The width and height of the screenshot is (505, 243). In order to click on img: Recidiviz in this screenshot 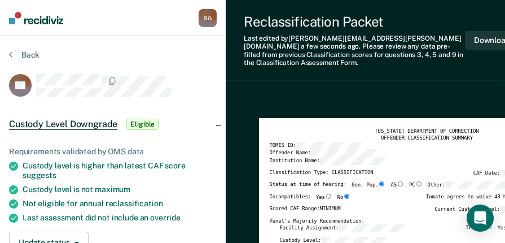, I will do `click(36, 18)`.